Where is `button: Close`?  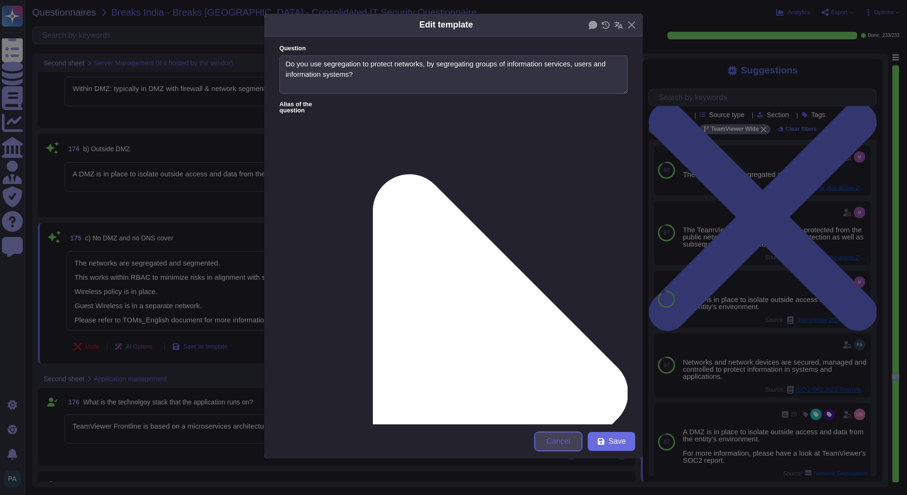
button: Close is located at coordinates (631, 25).